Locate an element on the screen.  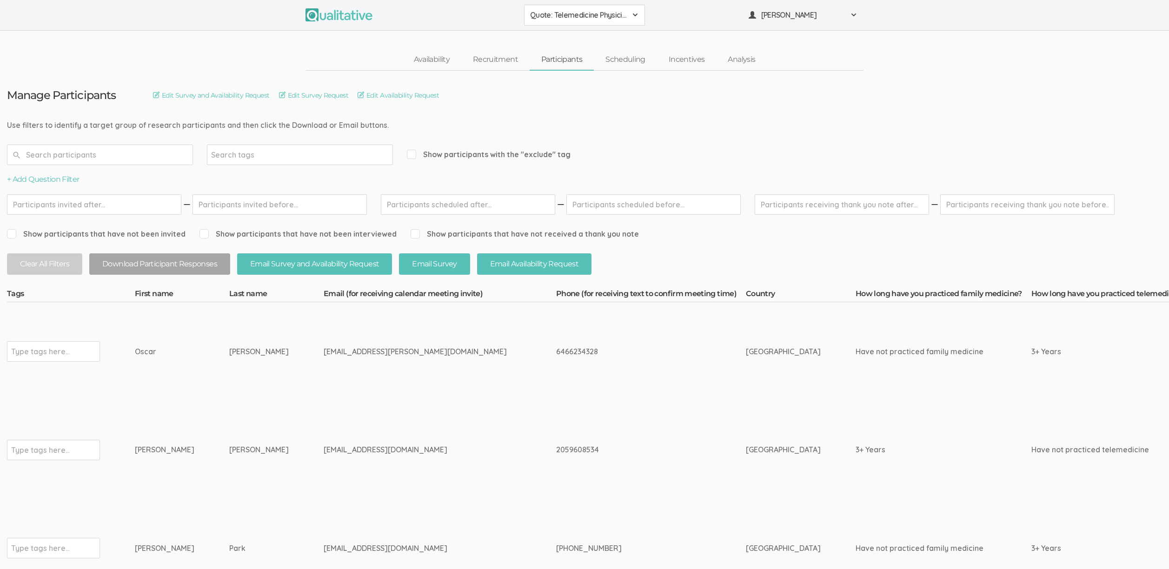
button: Email Survey is located at coordinates (434, 264).